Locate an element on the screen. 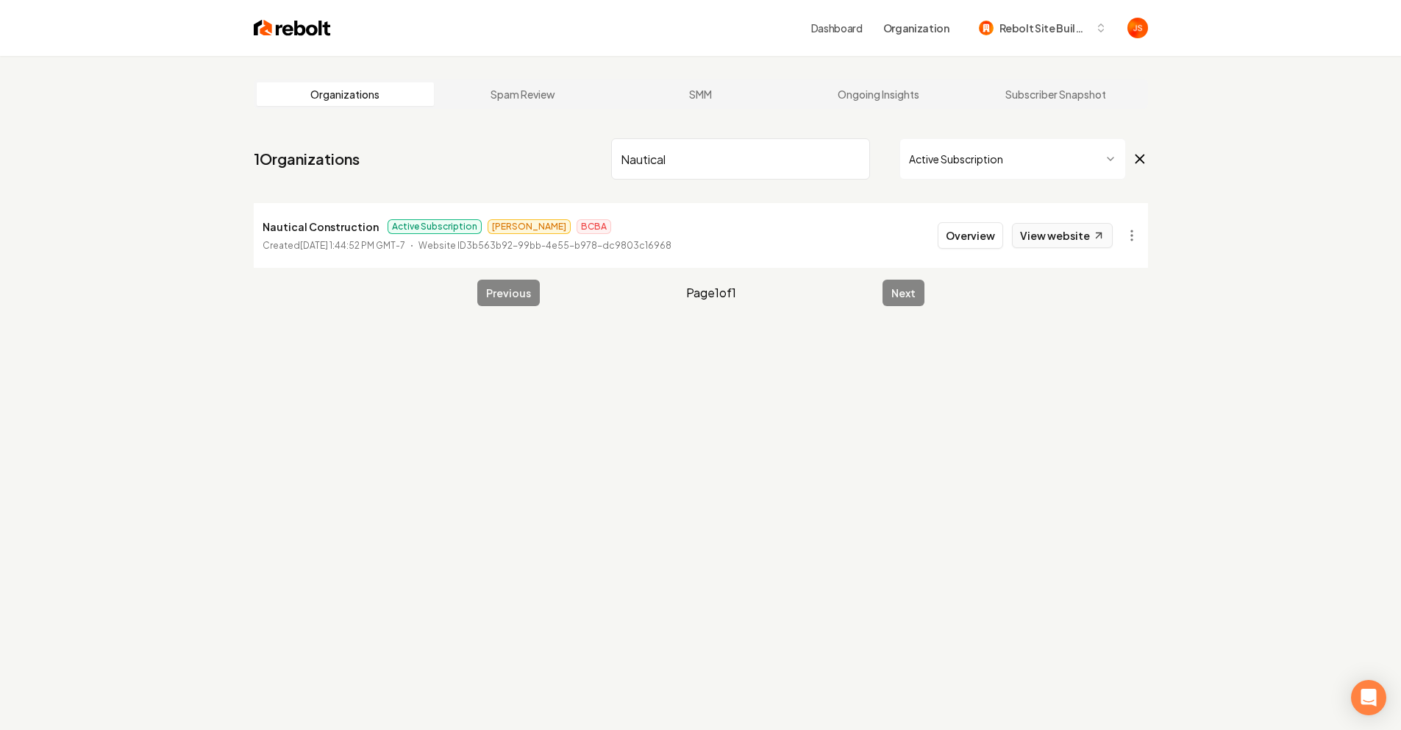 The width and height of the screenshot is (1401, 730). button: Organization is located at coordinates (917, 28).